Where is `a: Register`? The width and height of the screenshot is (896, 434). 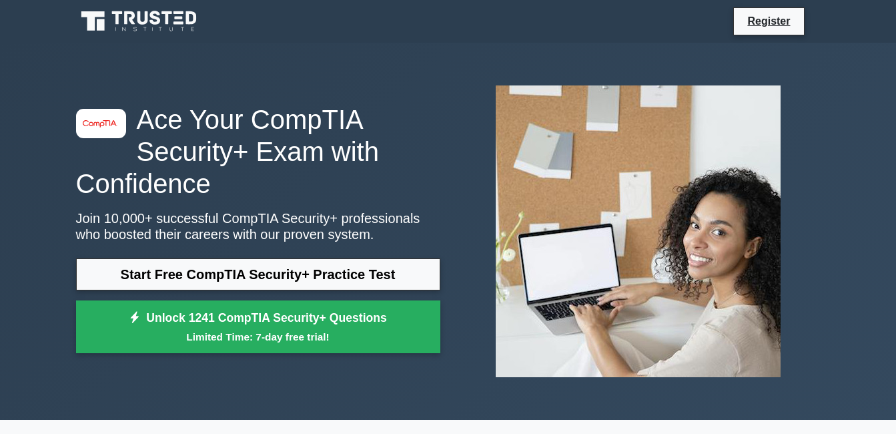
a: Register is located at coordinates (768, 21).